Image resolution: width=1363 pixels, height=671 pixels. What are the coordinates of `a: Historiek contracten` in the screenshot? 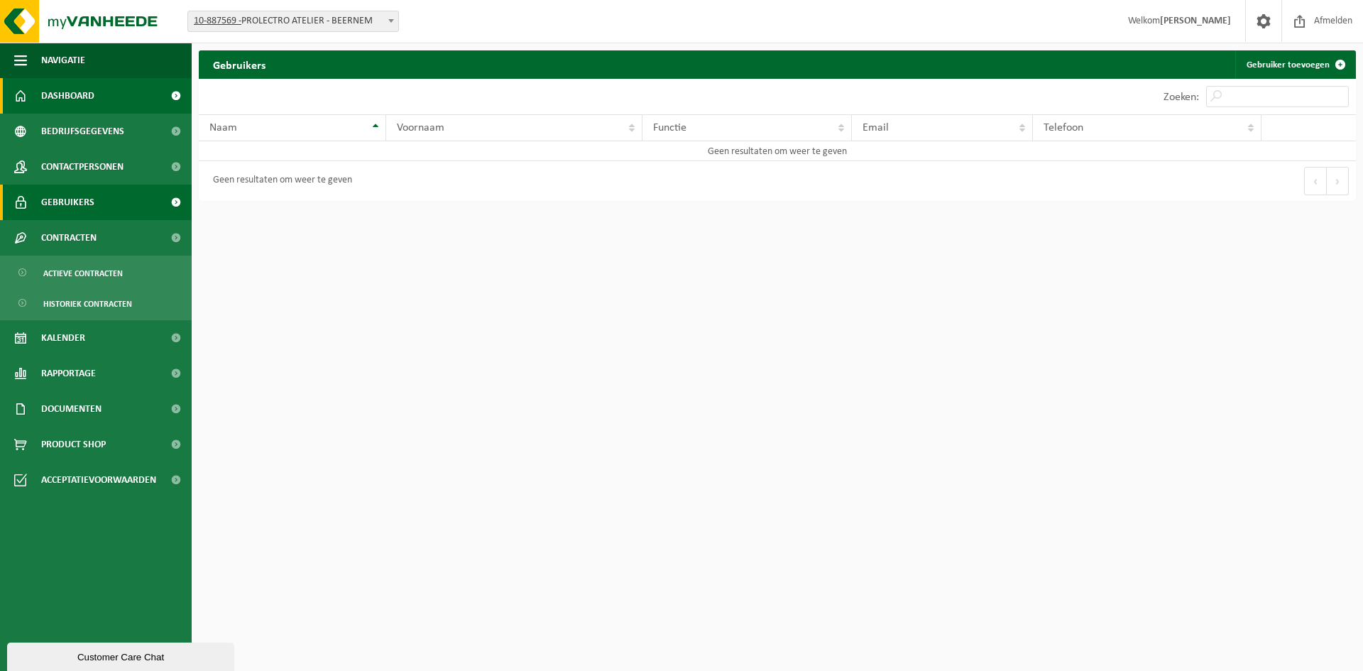 It's located at (96, 303).